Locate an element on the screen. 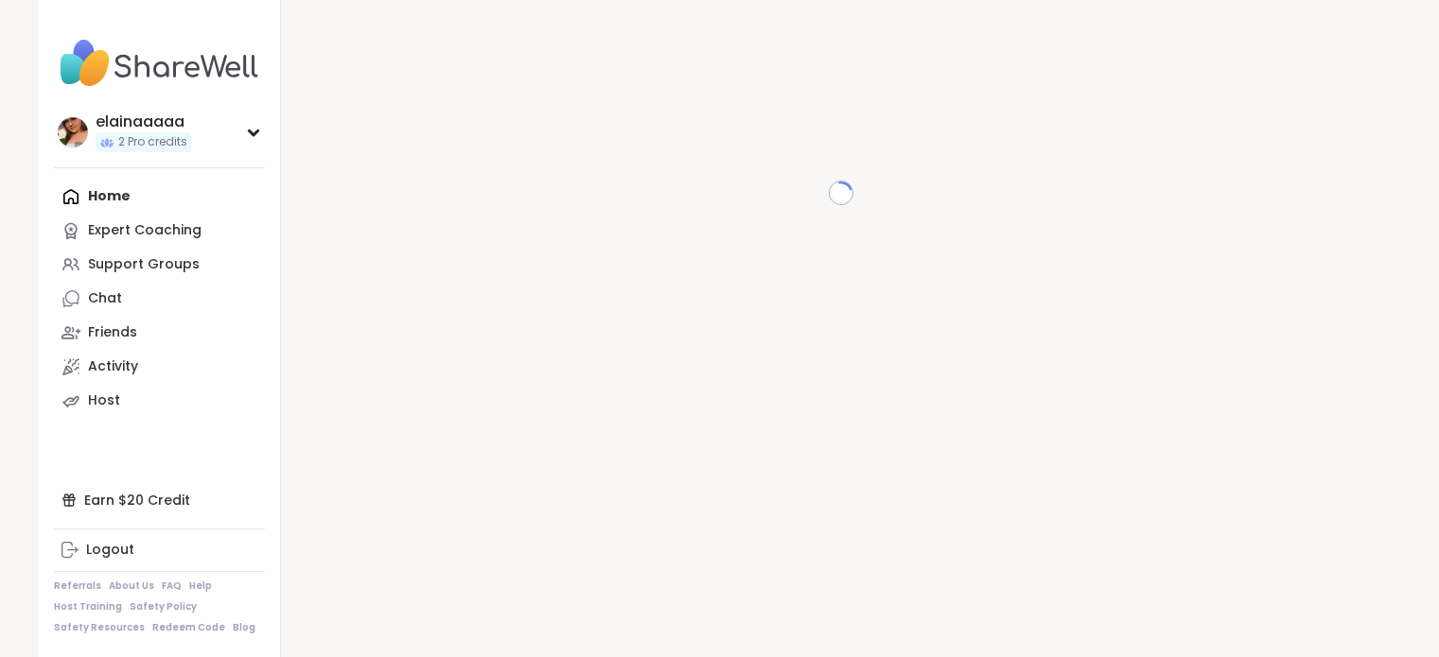  a: Friends is located at coordinates (159, 333).